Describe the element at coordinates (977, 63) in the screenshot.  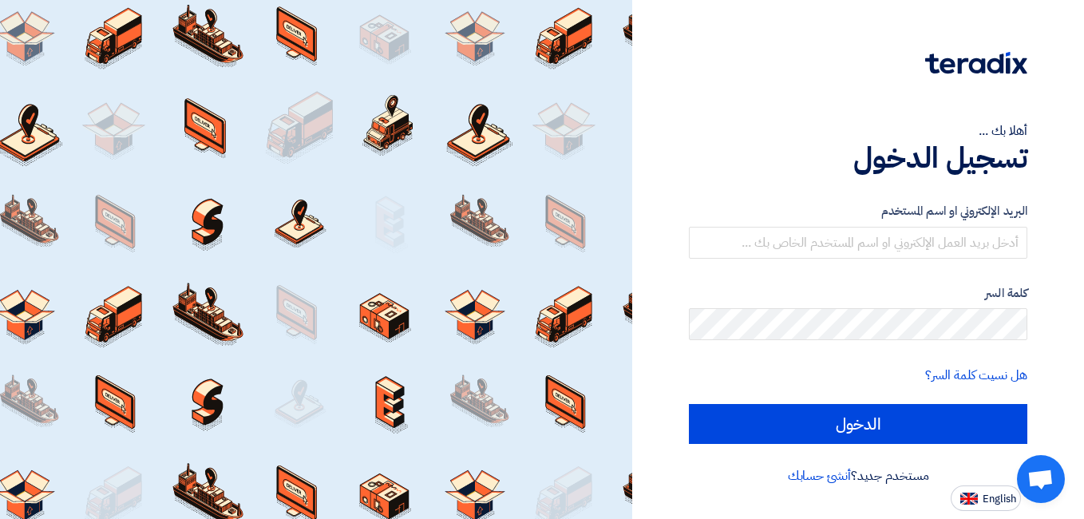
I see `img: Teradix logo` at that location.